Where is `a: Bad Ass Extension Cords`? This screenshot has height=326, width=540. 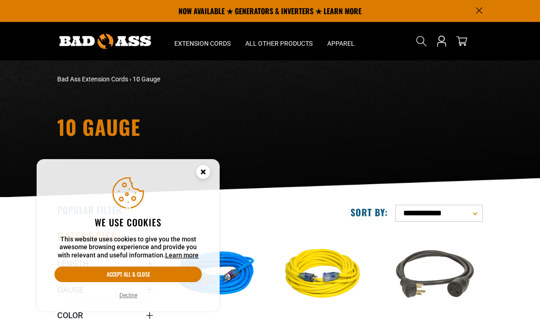
a: Bad Ass Extension Cords is located at coordinates (92, 79).